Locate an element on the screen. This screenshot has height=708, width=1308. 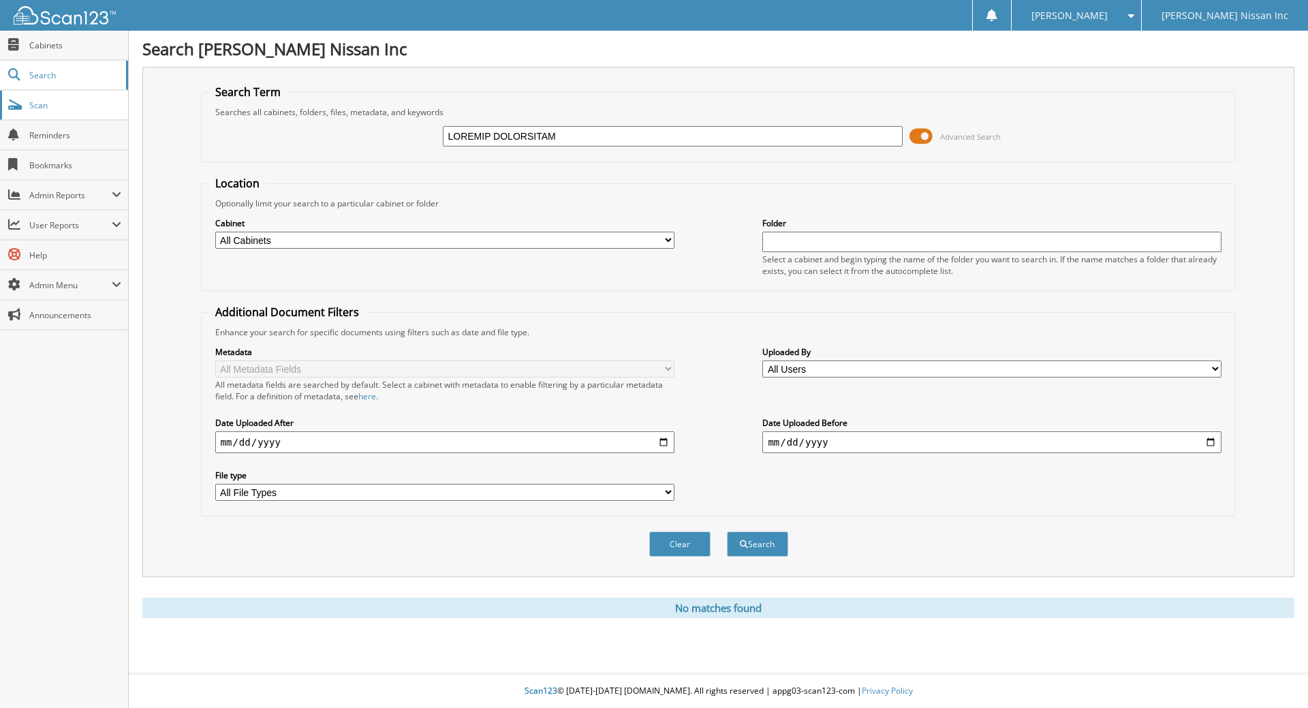
span: Cabinets is located at coordinates (75, 45).